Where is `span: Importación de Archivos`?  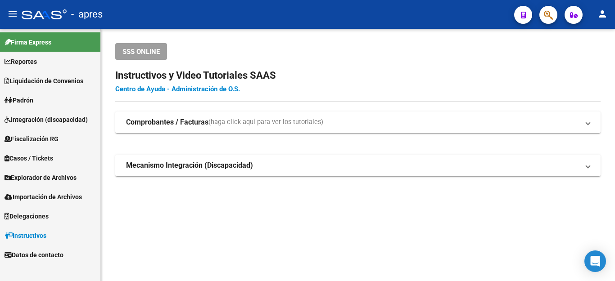
span: Importación de Archivos is located at coordinates (43, 197).